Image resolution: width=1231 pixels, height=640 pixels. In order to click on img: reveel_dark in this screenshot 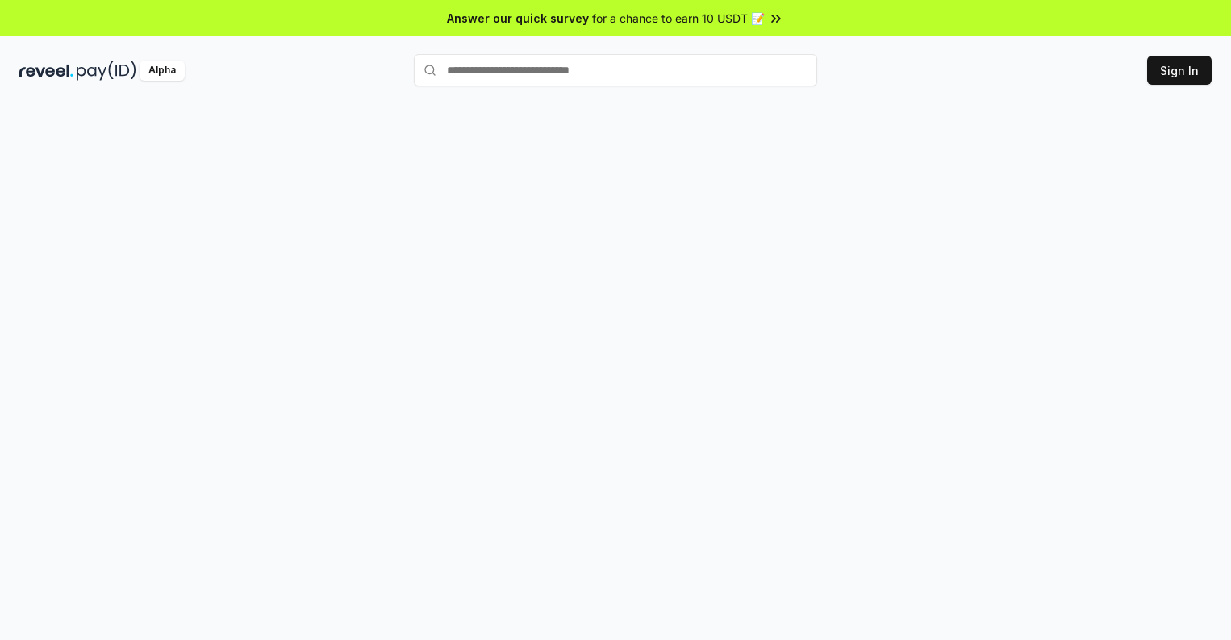, I will do `click(46, 70)`.